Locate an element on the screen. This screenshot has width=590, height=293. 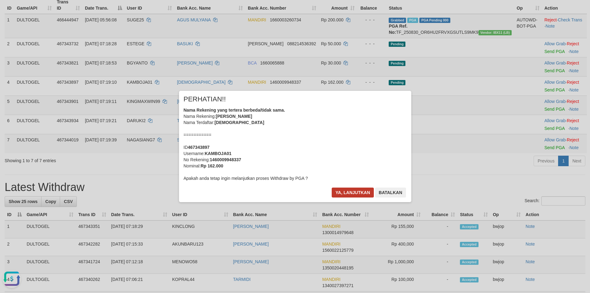
b: 1460009948337 is located at coordinates (225, 159).